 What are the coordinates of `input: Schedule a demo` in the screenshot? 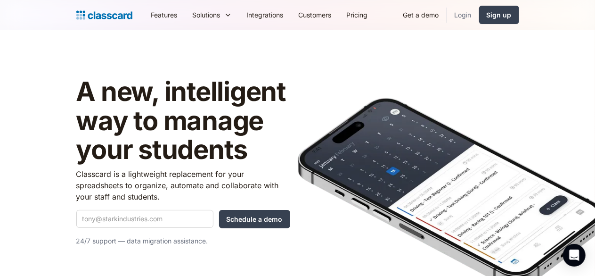 It's located at (254, 219).